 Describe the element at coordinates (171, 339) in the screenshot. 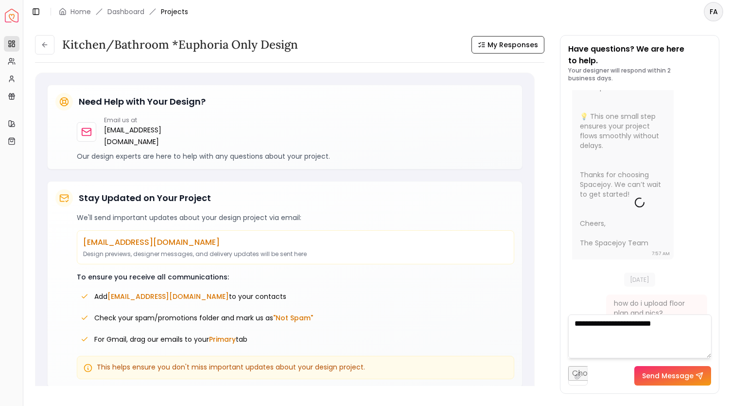

I see `span: For Gmail, drag our emails to your tab` at that location.